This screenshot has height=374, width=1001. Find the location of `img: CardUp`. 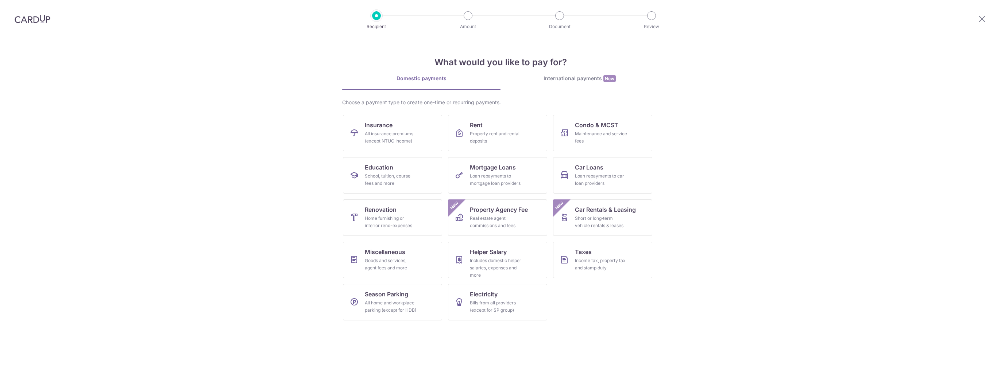

img: CardUp is located at coordinates (32, 19).